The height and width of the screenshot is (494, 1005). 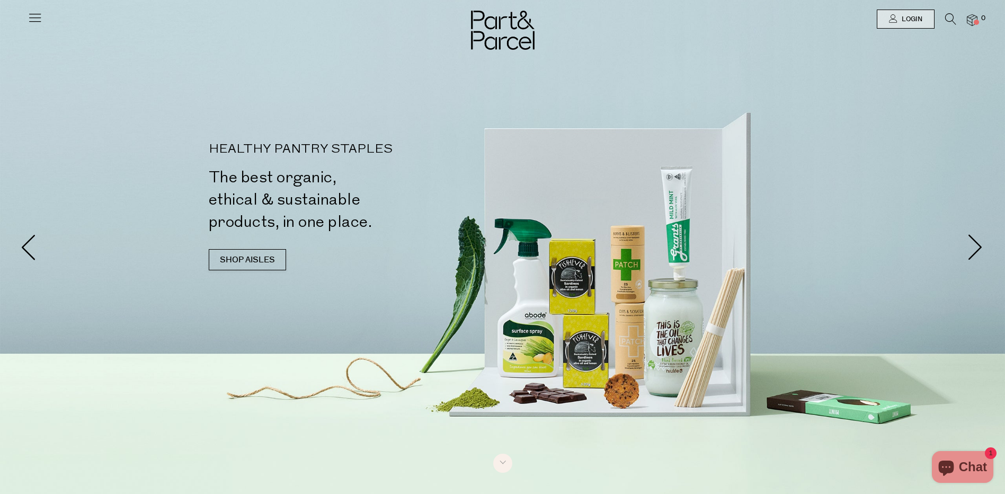 I want to click on span: 0, so click(x=983, y=19).